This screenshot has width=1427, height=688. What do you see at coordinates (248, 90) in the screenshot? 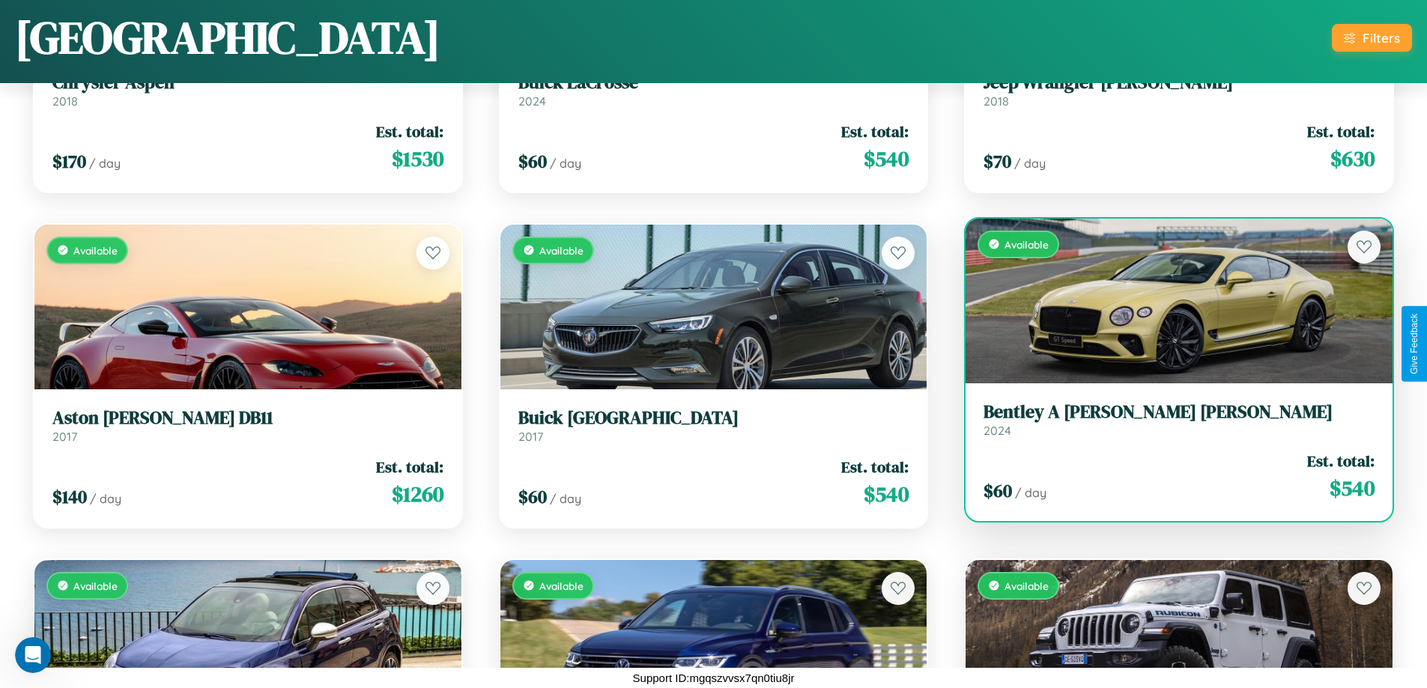
I see `a: Chrysler Aspen2018` at bounding box center [248, 90].